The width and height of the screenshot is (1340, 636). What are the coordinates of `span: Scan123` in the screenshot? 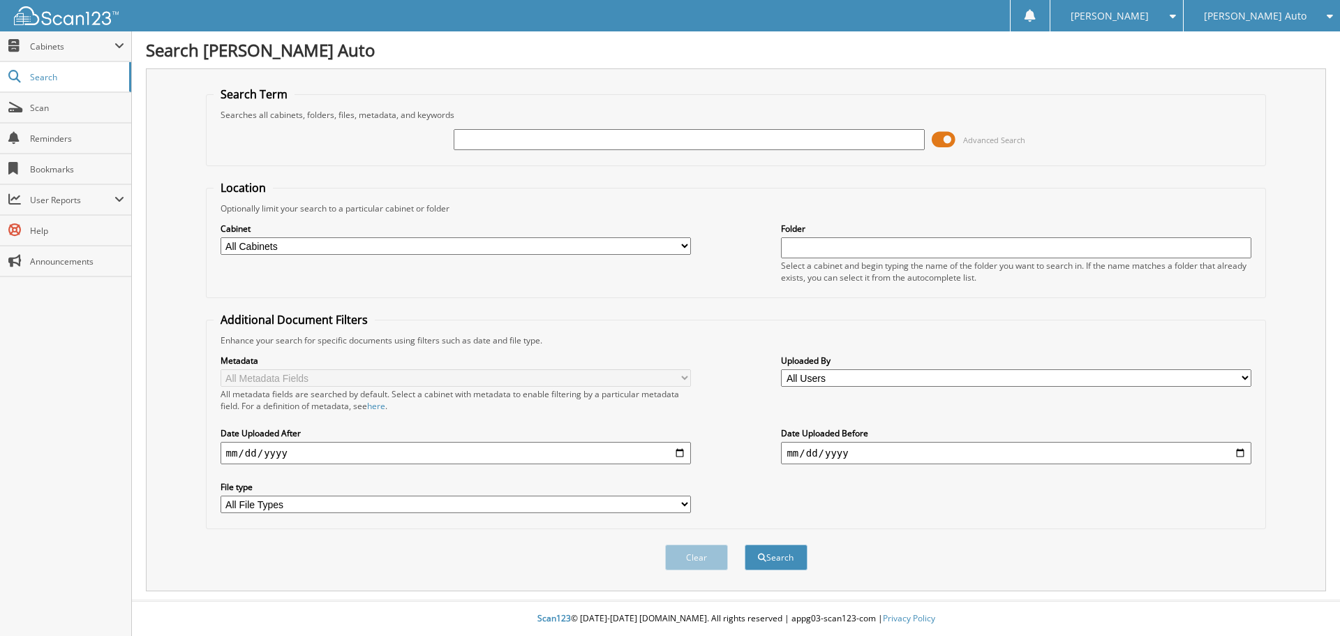 It's located at (554, 617).